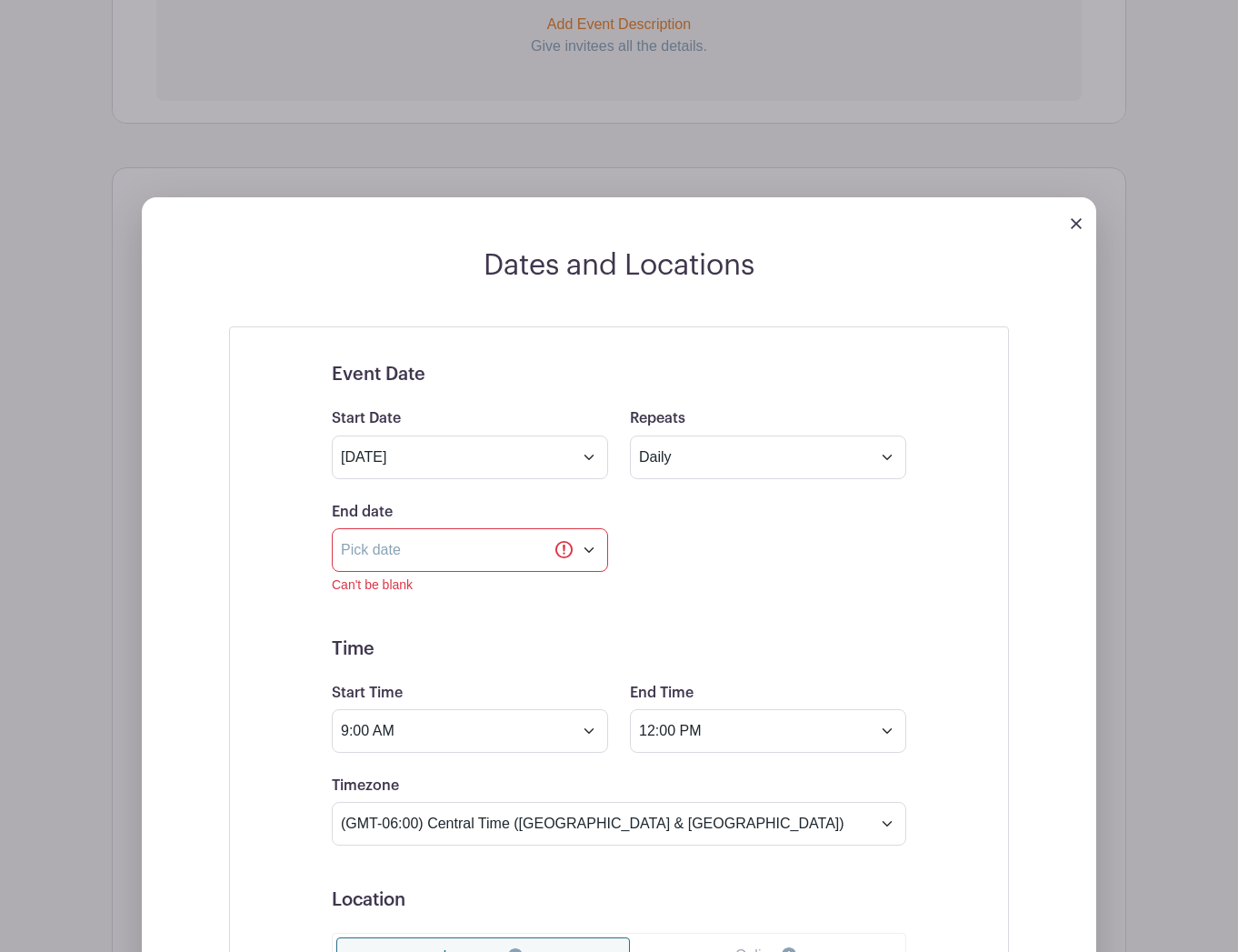 The image size is (1238, 952). Describe the element at coordinates (367, 418) in the screenshot. I see `label: Start Date` at that location.